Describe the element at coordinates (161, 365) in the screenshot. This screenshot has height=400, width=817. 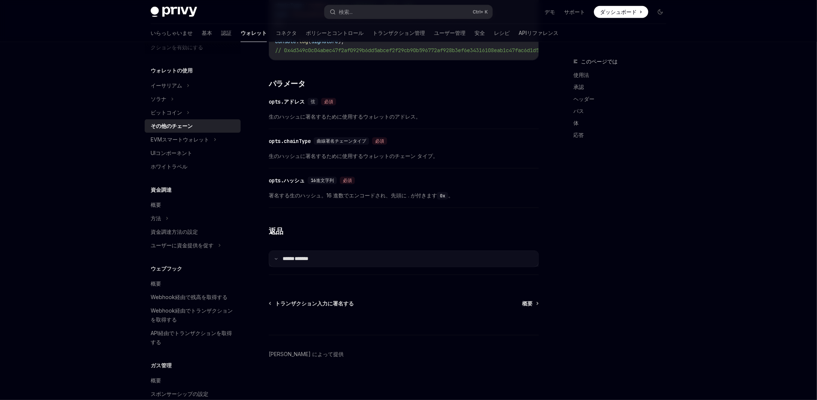
I see `font: ガス管理` at that location.